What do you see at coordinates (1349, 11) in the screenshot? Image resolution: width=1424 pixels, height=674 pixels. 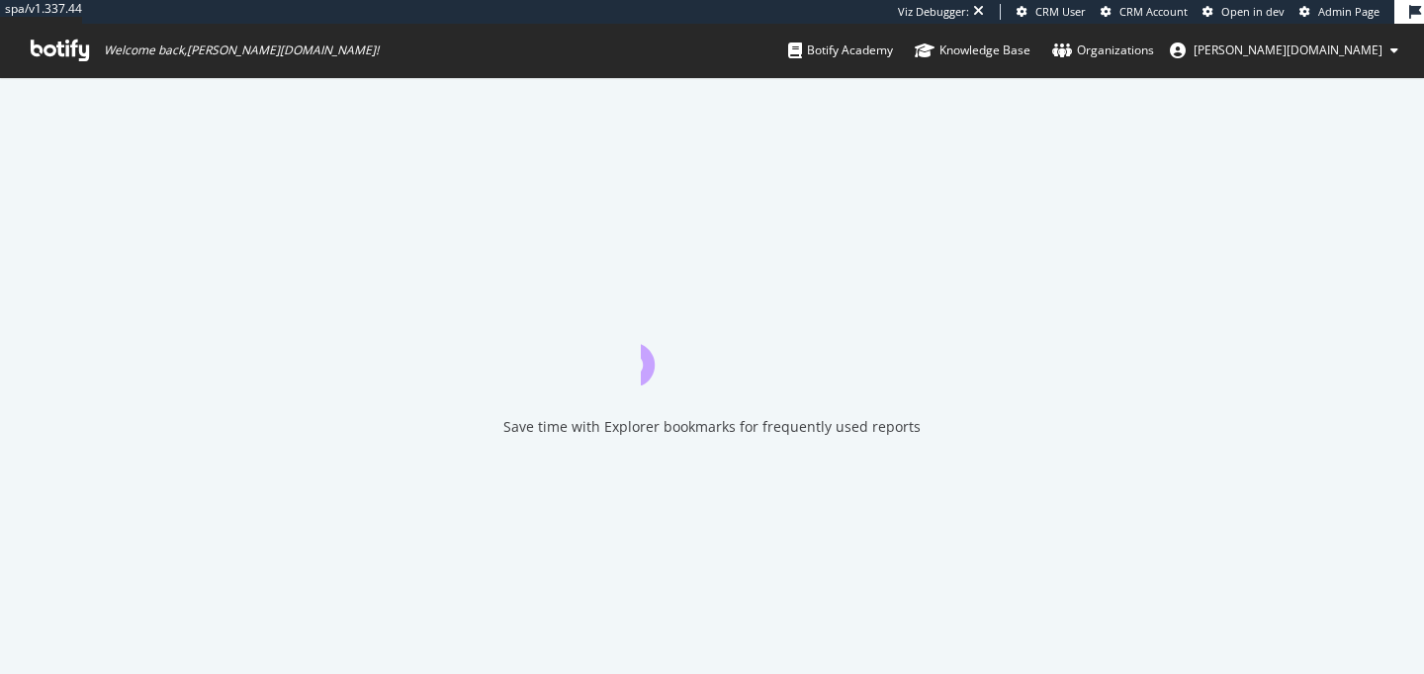 I see `span: Admin Page` at bounding box center [1349, 11].